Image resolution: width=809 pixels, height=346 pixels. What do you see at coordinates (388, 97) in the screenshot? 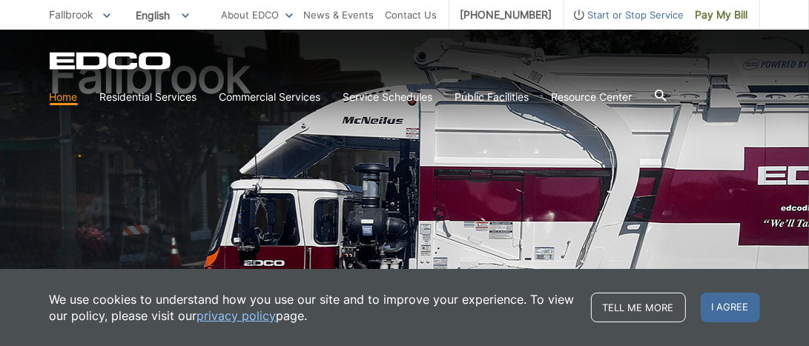
I see `a: Service Schedules` at bounding box center [388, 97].